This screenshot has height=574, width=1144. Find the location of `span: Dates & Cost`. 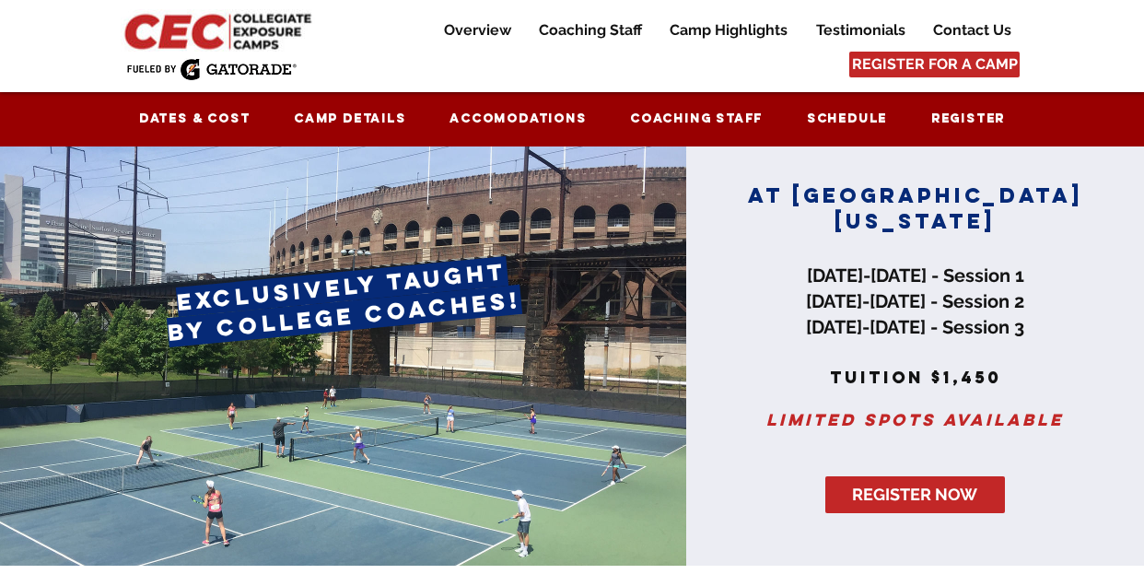

span: Dates & Cost is located at coordinates (194, 118).